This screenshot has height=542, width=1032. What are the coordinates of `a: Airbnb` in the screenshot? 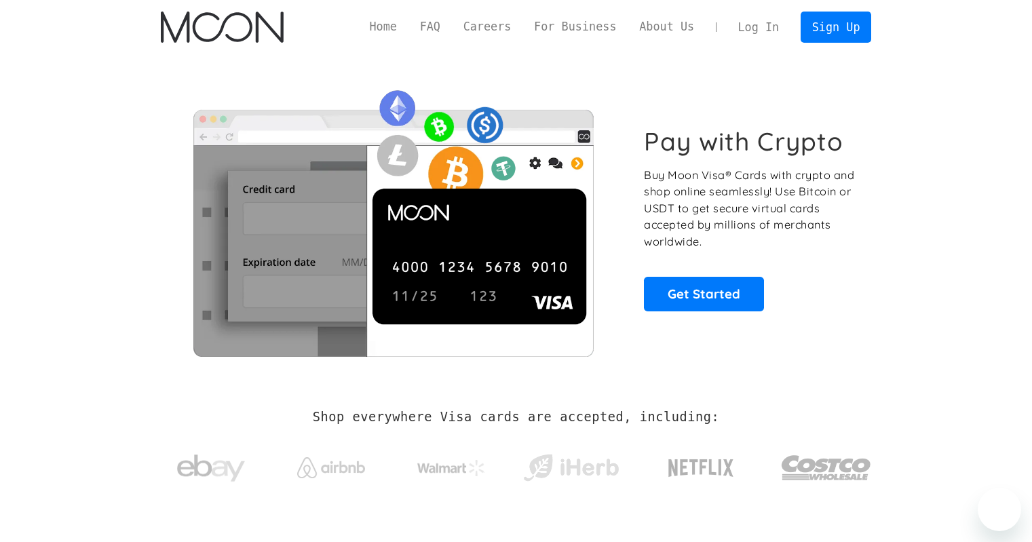 It's located at (330, 464).